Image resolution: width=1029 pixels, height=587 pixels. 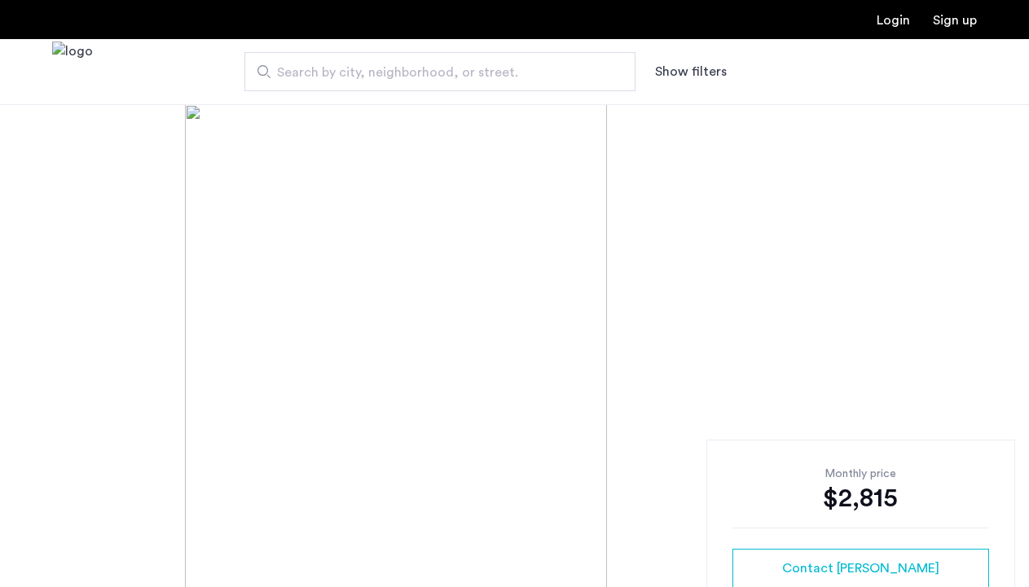 What do you see at coordinates (691, 72) in the screenshot?
I see `button: Show or hide filters` at bounding box center [691, 72].